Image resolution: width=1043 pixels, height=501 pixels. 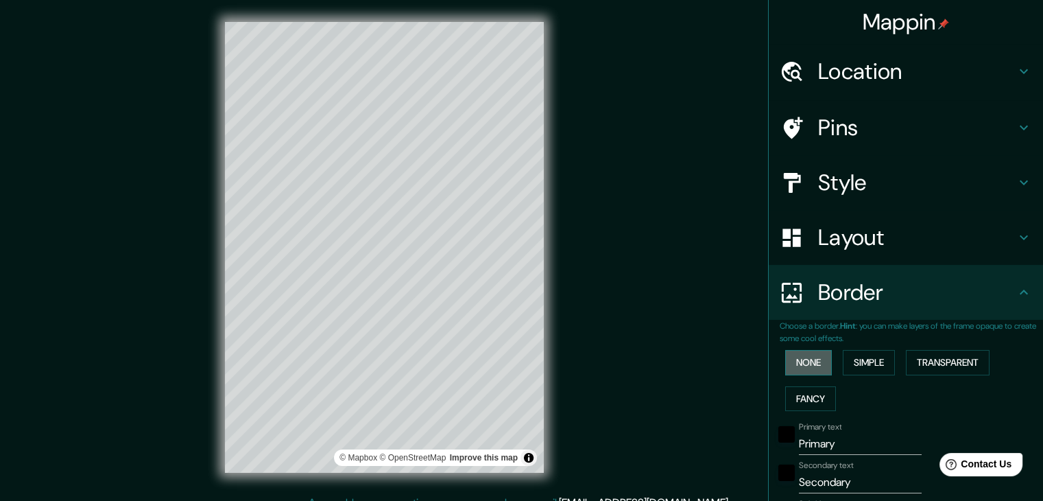 What do you see at coordinates (917, 128) in the screenshot?
I see `h4: Pins` at bounding box center [917, 128].